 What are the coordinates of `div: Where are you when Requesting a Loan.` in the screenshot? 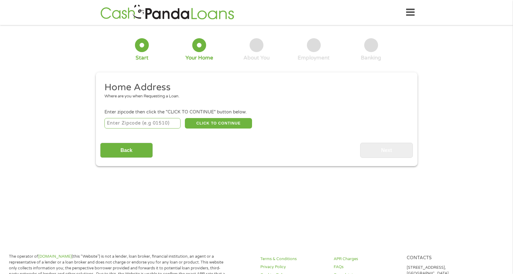 It's located at (254, 96).